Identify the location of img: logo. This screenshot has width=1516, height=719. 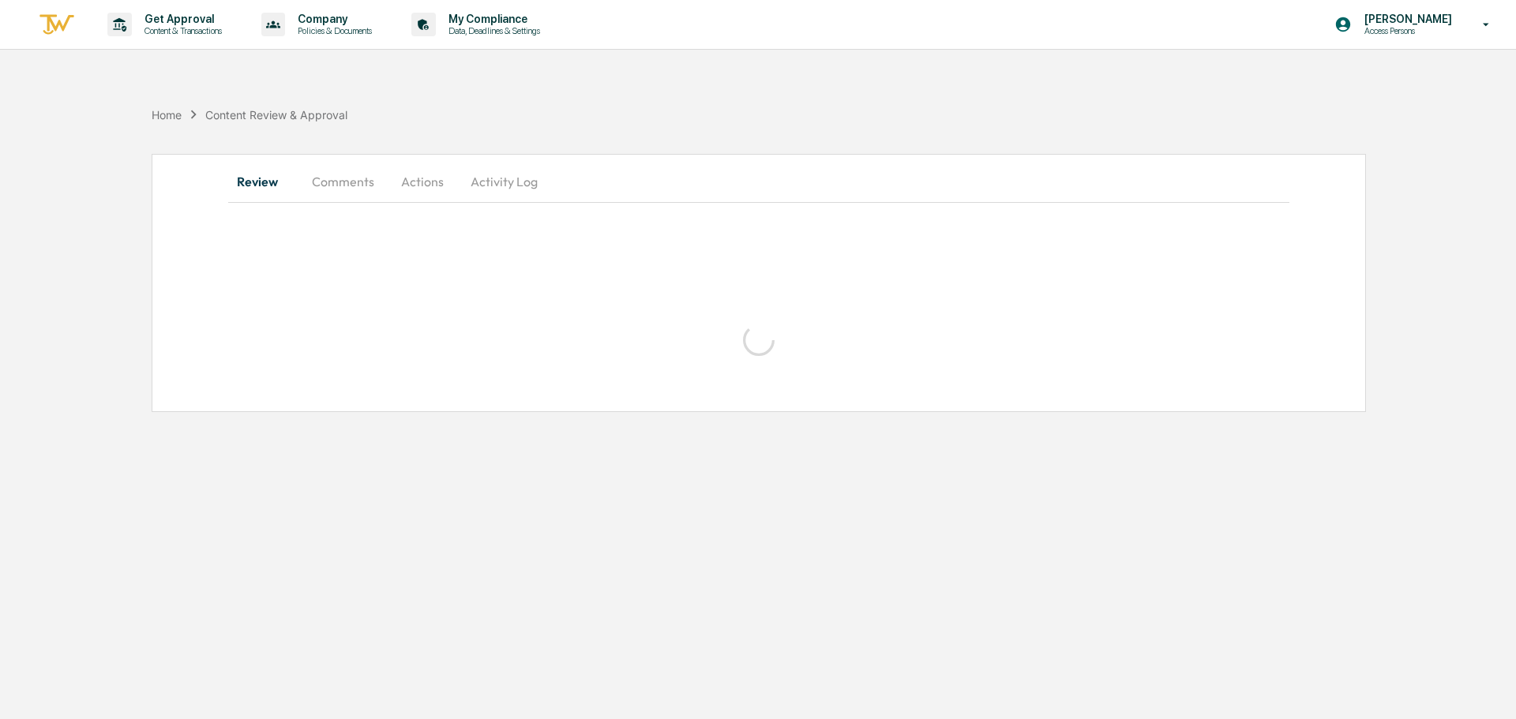
(57, 24).